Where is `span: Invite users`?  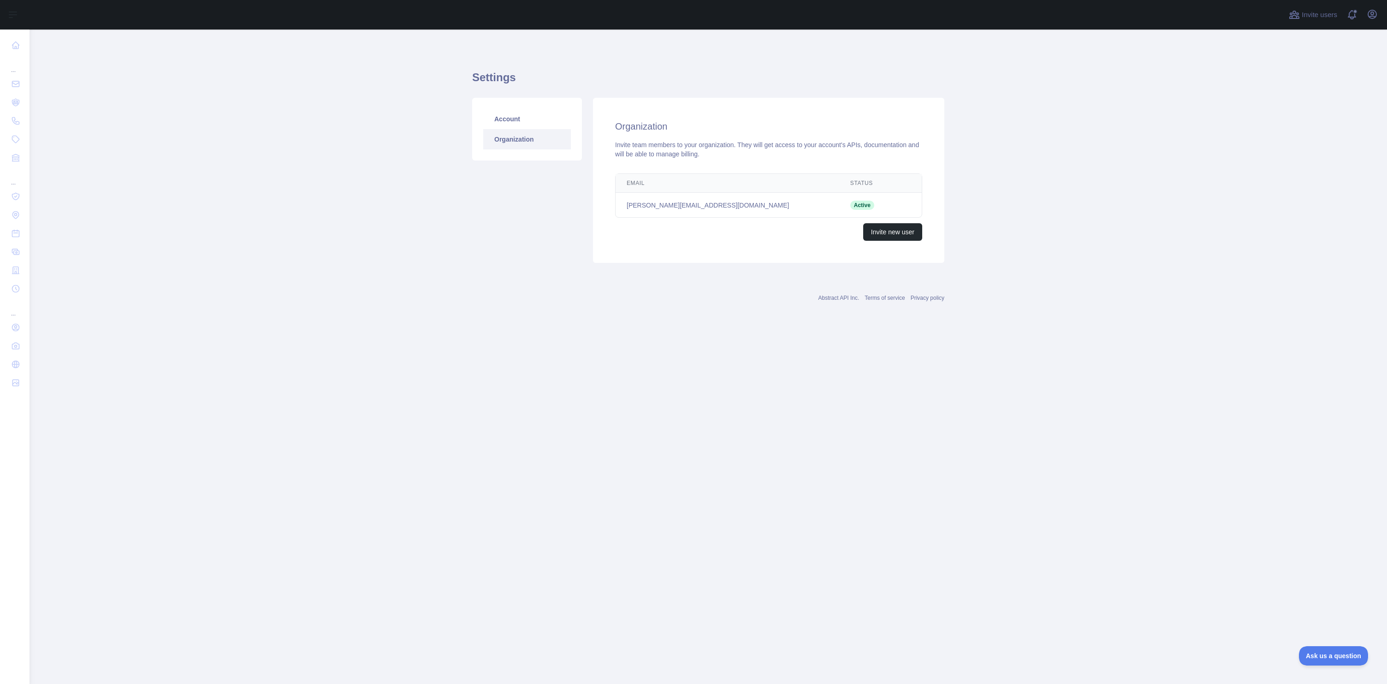
span: Invite users is located at coordinates (1319, 15).